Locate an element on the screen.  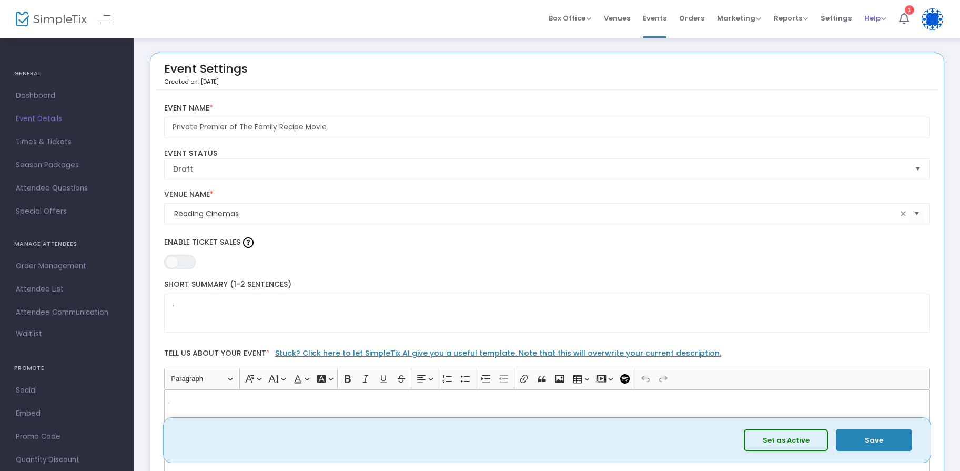
button: Paragraph is located at coordinates (202, 378).